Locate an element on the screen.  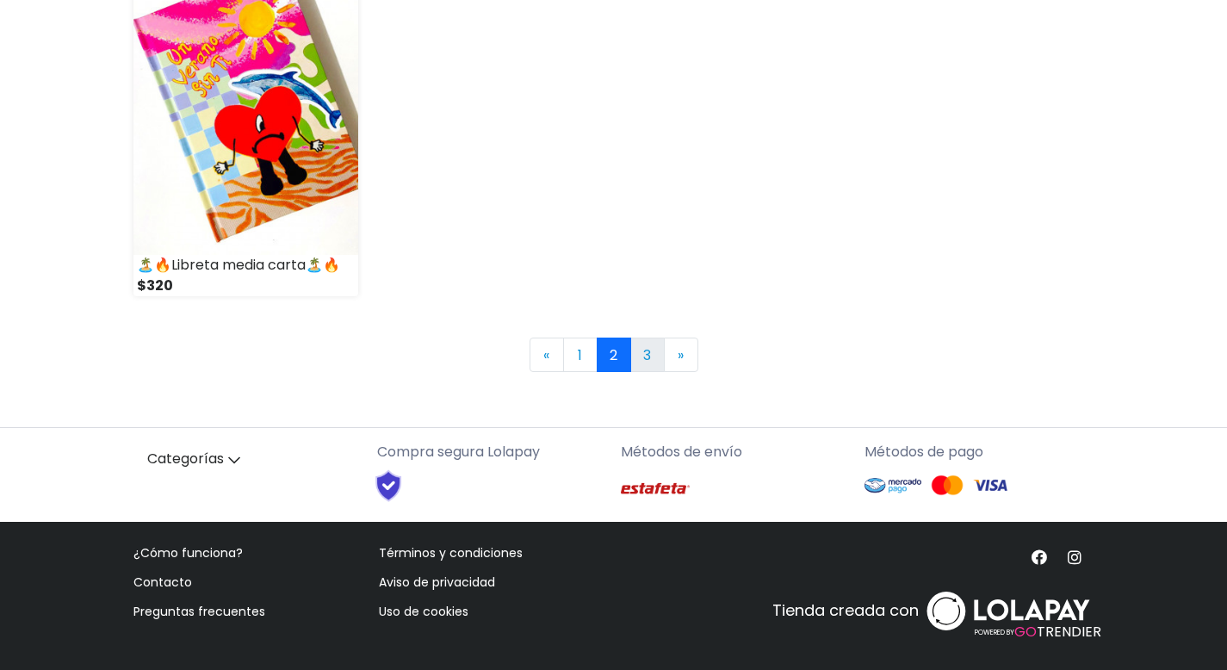
a: Aviso de privacidad is located at coordinates (436, 582).